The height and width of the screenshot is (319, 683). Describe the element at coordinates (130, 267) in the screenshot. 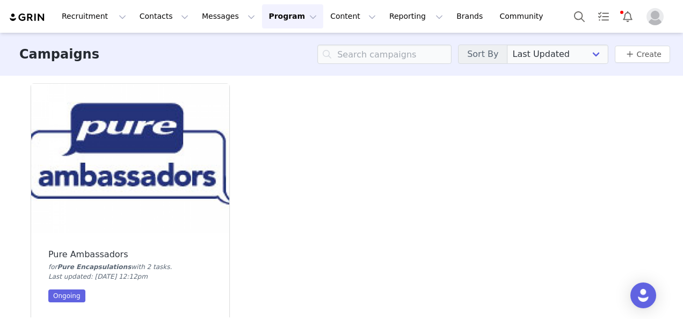

I see `div: for with 2 task .` at that location.